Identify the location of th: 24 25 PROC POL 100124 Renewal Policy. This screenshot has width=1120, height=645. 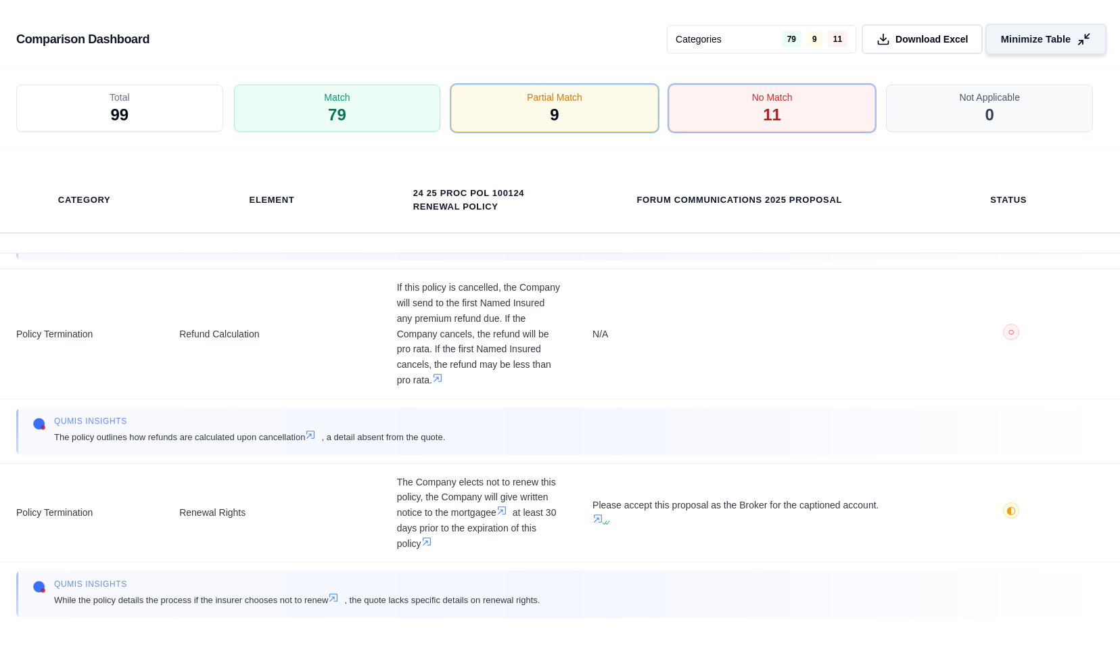
(478, 200).